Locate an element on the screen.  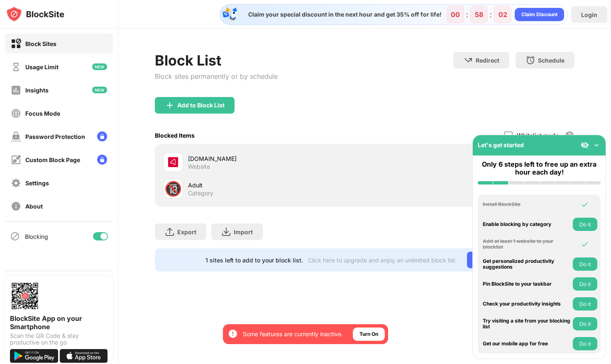
div: Settings is located at coordinates (37, 183).